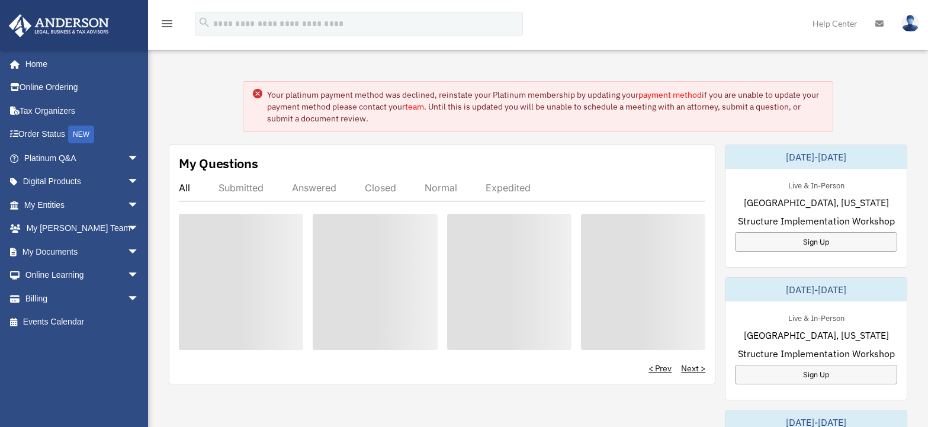 The image size is (928, 427). Describe the element at coordinates (82, 88) in the screenshot. I see `a: Online Ordering` at that location.